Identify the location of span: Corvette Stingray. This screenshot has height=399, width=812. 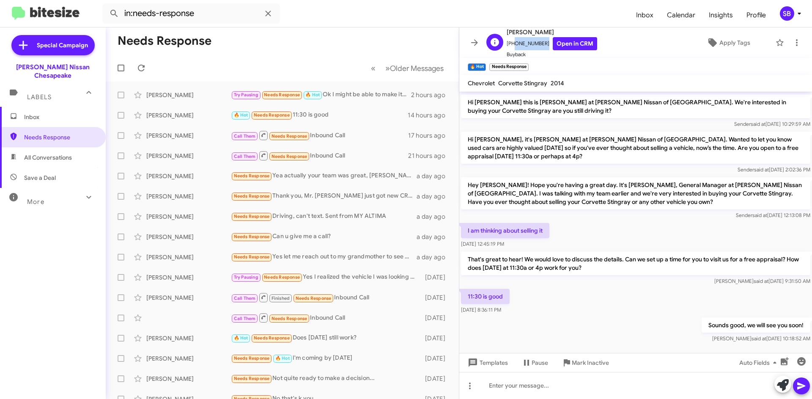
(522, 83).